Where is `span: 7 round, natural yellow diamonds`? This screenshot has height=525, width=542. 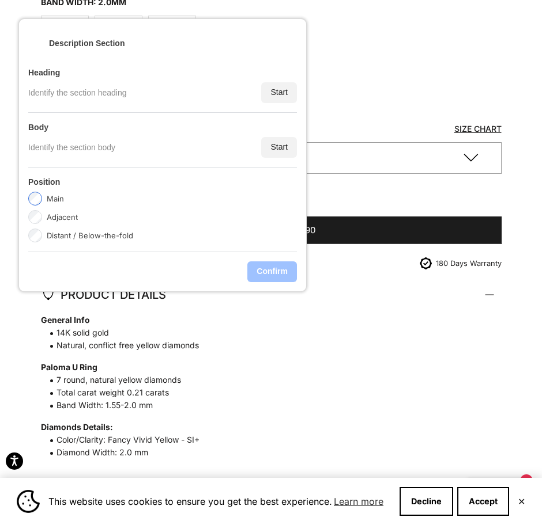
span: 7 round, natural yellow diamonds is located at coordinates (265, 380).